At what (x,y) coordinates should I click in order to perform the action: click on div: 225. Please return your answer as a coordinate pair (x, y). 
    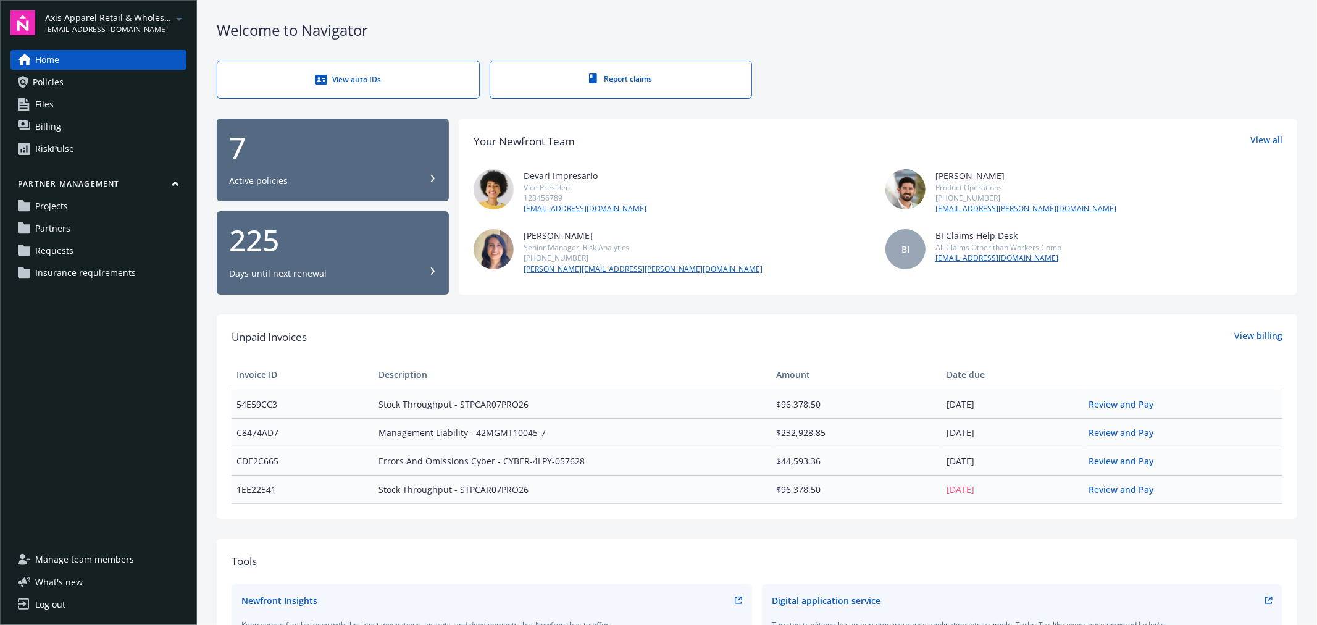
    Looking at the image, I should click on (333, 240).